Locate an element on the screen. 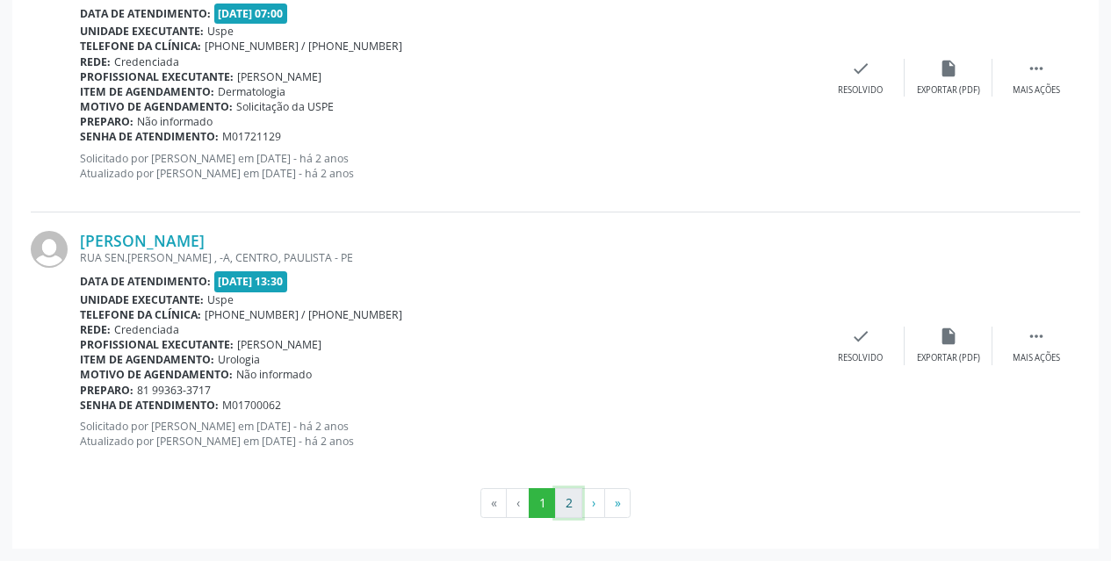 The width and height of the screenshot is (1111, 561). ul: Pagination is located at coordinates (555, 503).